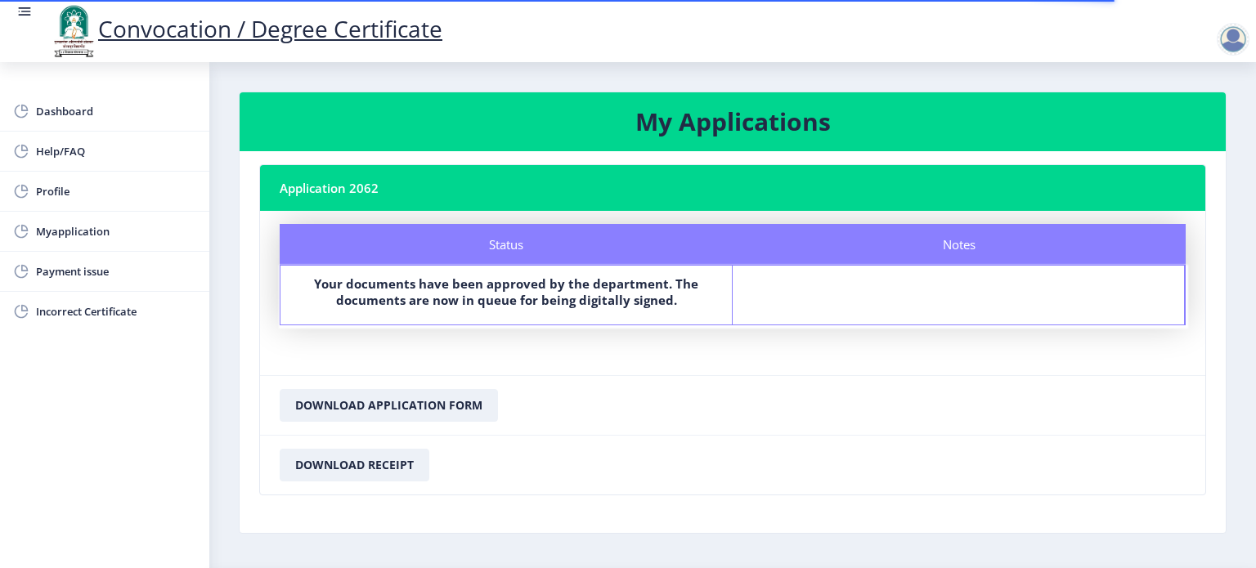  What do you see at coordinates (116, 272) in the screenshot?
I see `span: Payment issue` at bounding box center [116, 272].